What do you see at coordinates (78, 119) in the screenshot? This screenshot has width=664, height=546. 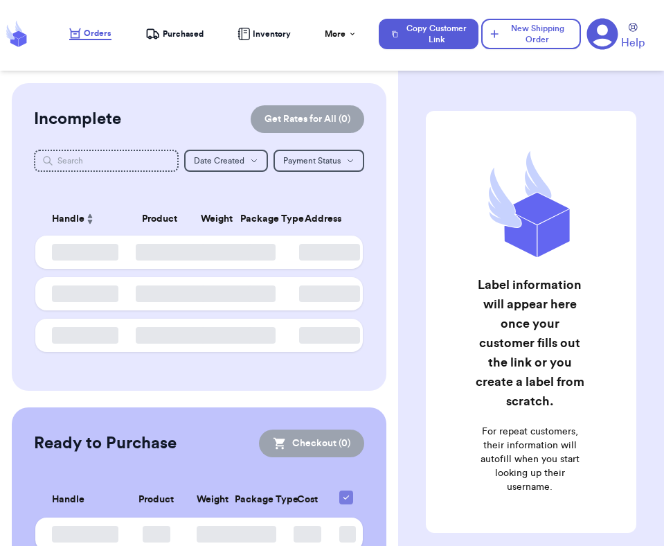 I see `h2: Incomplete` at bounding box center [78, 119].